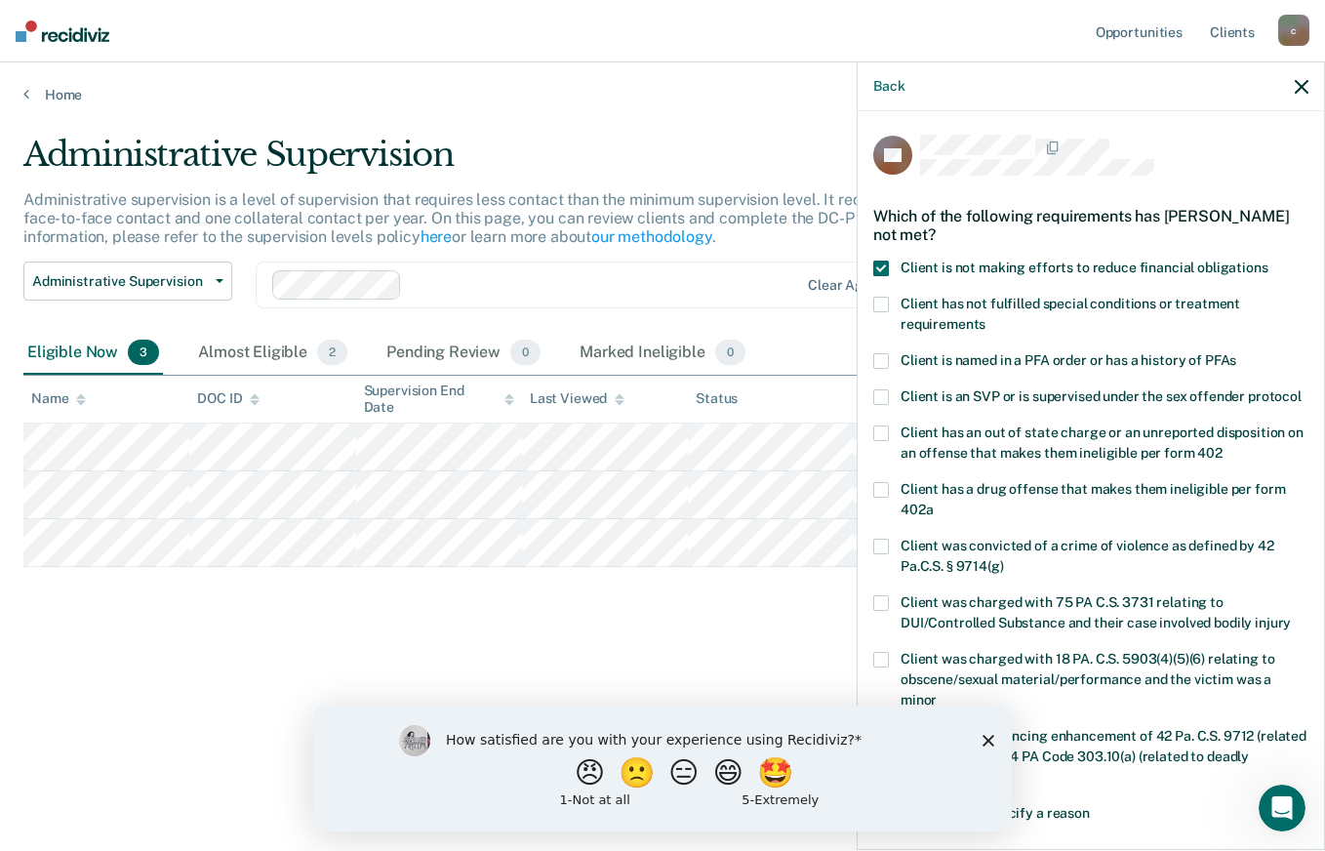 The height and width of the screenshot is (851, 1325). I want to click on div: Clear agents, so click(849, 285).